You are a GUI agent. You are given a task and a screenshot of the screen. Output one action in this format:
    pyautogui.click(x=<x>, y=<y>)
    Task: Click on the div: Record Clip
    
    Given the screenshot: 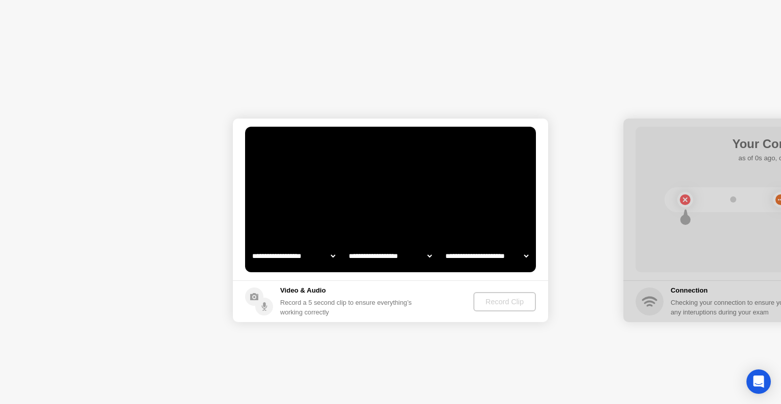 What is the action you would take?
    pyautogui.click(x=505, y=302)
    